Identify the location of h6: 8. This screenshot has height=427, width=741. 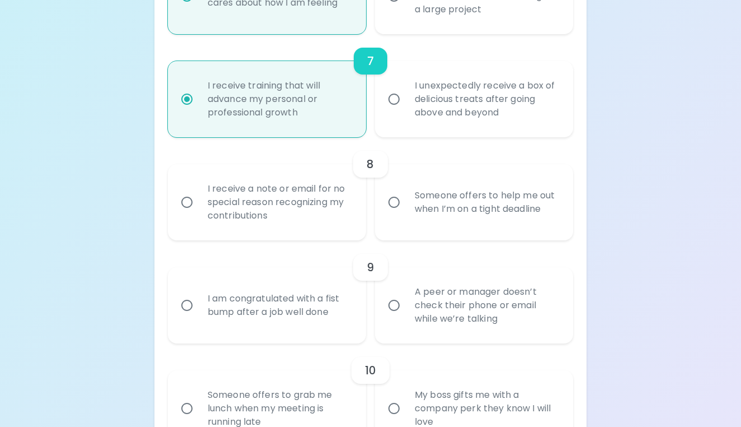
(370, 164).